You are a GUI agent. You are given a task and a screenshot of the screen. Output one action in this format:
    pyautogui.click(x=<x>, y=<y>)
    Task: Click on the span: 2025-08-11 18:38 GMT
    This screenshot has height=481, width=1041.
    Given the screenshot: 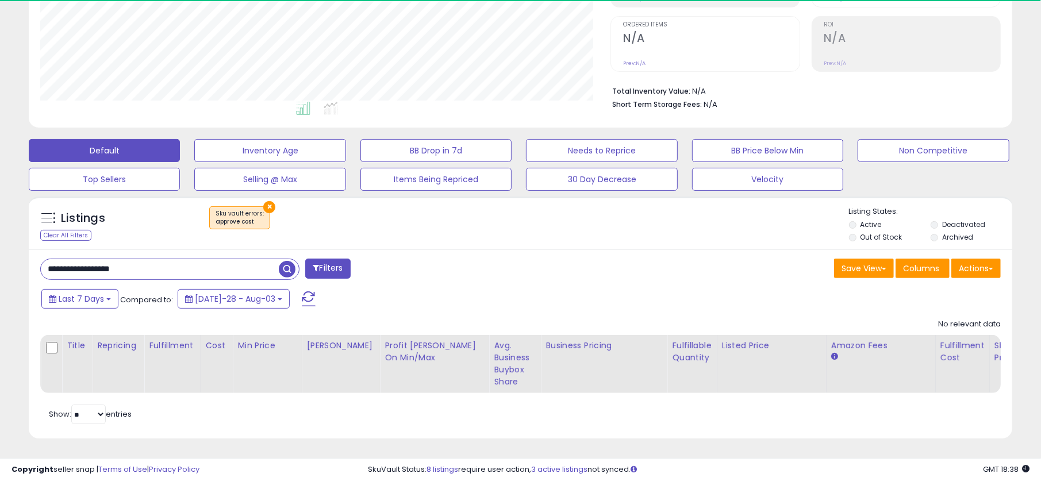 What is the action you would take?
    pyautogui.click(x=1006, y=469)
    